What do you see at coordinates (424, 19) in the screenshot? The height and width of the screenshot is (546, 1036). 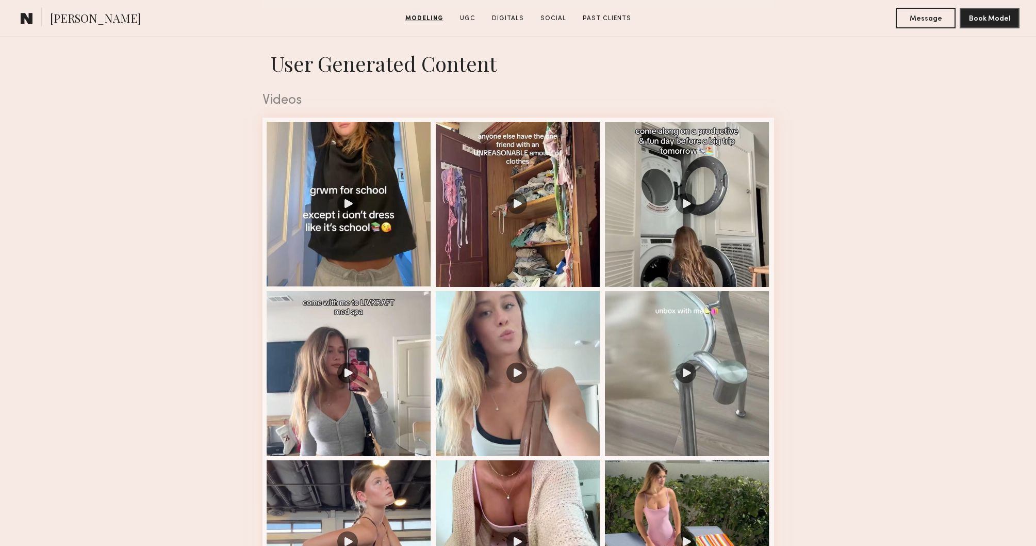 I see `a: Modeling` at bounding box center [424, 19].